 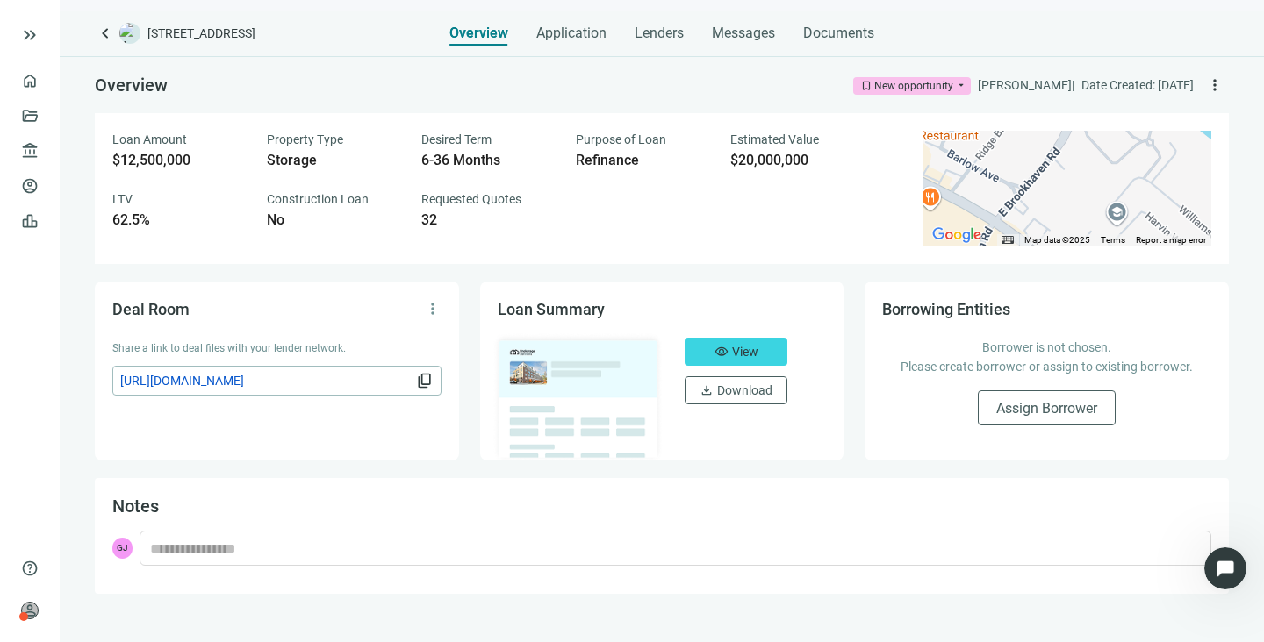 I want to click on span: Assign Borrower, so click(x=1046, y=408).